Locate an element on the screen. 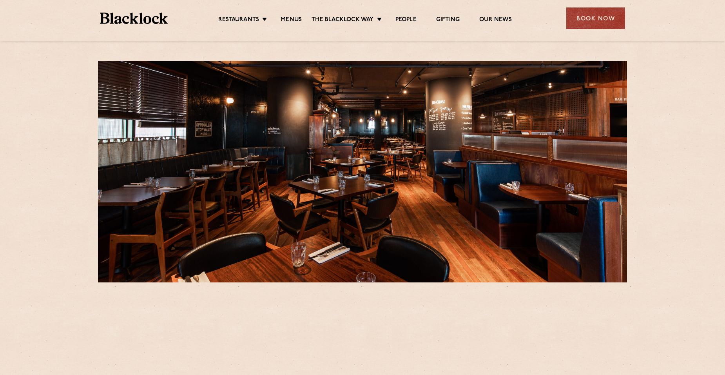  a: Restaurants is located at coordinates (239, 20).